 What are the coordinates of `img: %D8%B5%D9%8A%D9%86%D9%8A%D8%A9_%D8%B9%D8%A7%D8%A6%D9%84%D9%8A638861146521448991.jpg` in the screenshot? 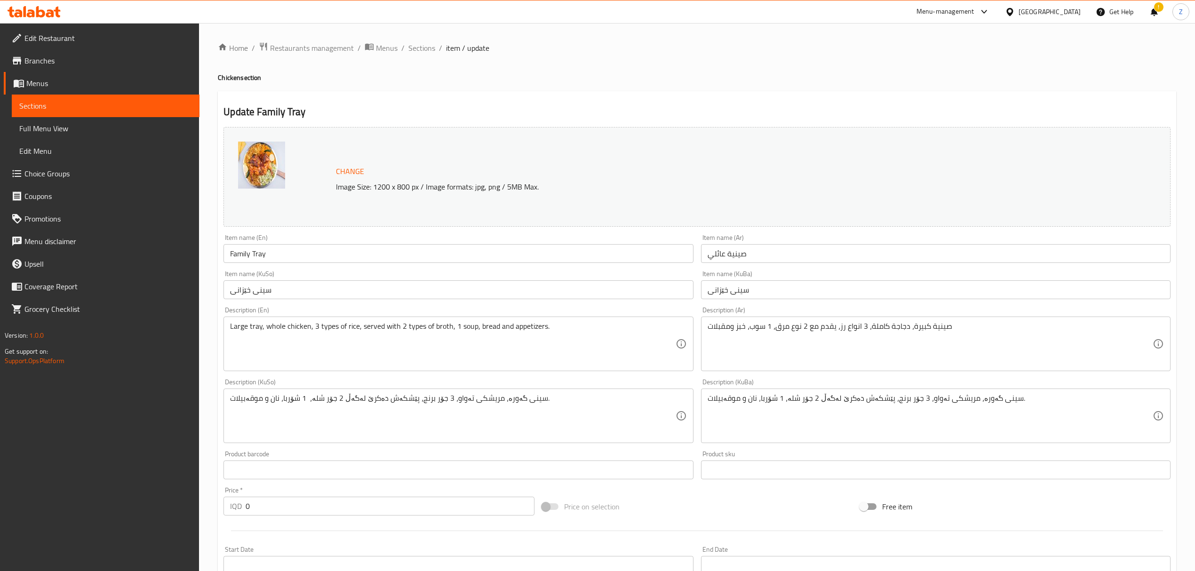 It's located at (261, 165).